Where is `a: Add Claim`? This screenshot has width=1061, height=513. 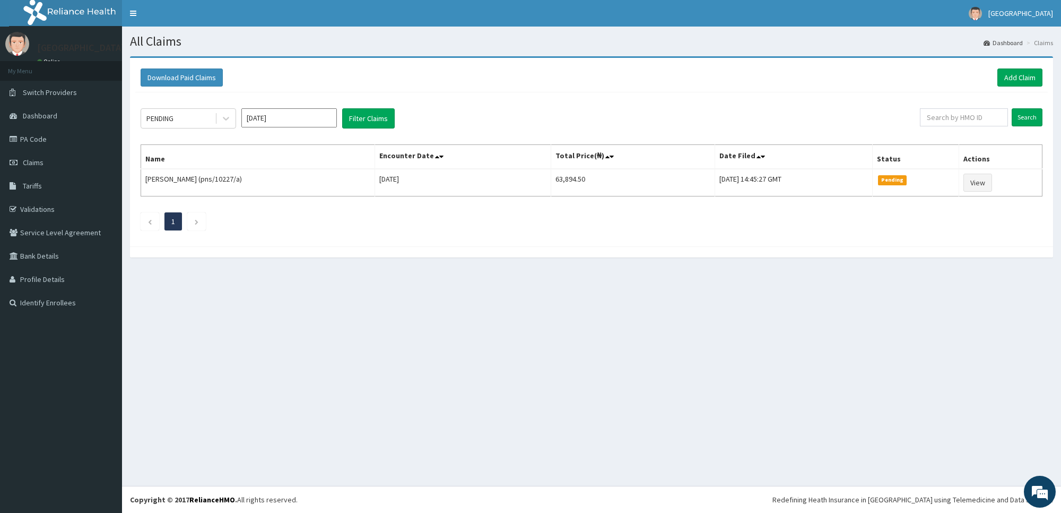
a: Add Claim is located at coordinates (1020, 77).